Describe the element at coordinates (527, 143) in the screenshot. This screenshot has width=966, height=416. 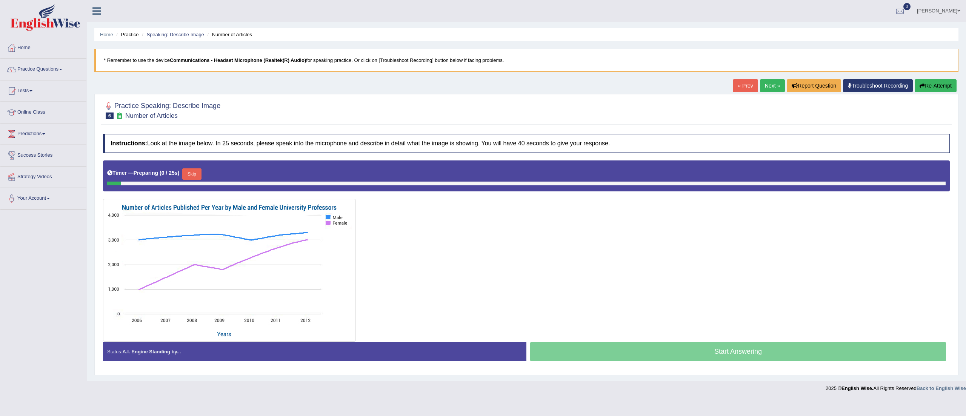
I see `h4: Look at the image below. In 25 seconds, please speak into the microphone and describe in detail w...` at that location.